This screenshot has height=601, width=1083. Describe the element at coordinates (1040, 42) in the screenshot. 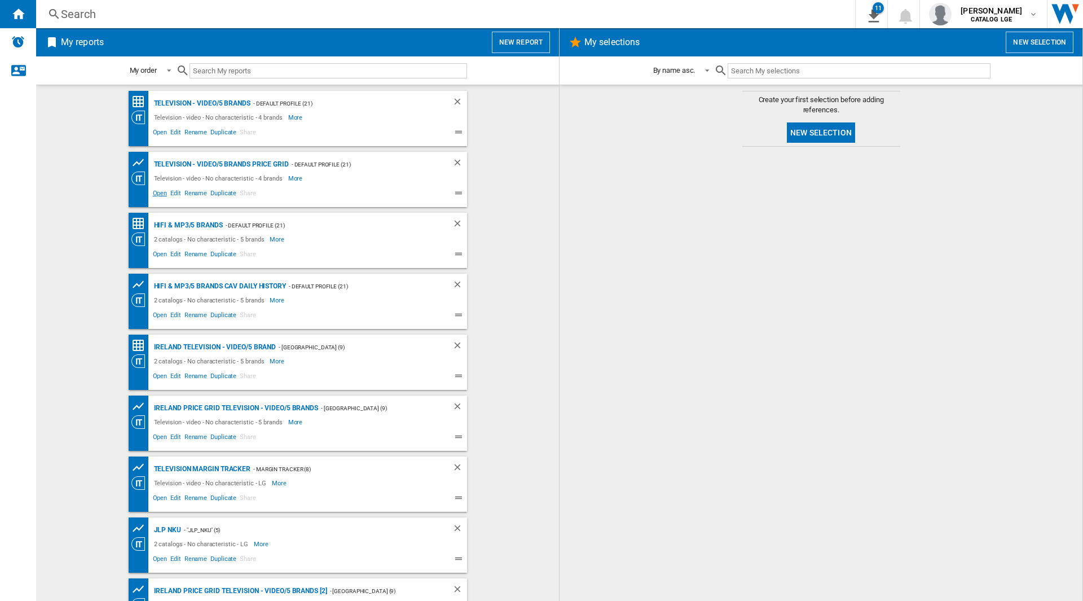

I see `button: New selection` at that location.